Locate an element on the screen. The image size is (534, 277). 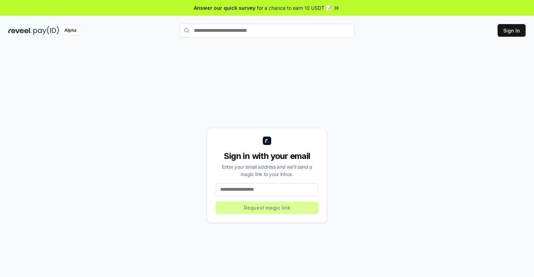
div: Alpha is located at coordinates (70, 30).